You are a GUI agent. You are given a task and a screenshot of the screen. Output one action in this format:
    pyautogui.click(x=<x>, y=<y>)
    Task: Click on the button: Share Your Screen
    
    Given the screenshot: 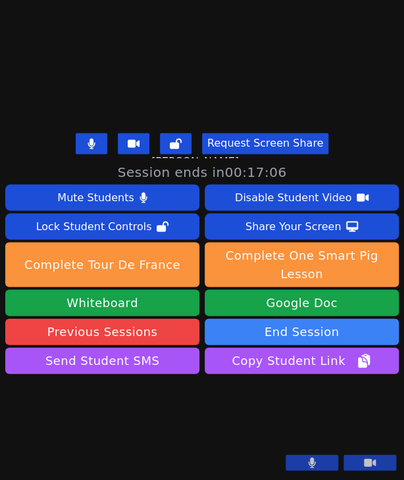 What is the action you would take?
    pyautogui.click(x=301, y=226)
    